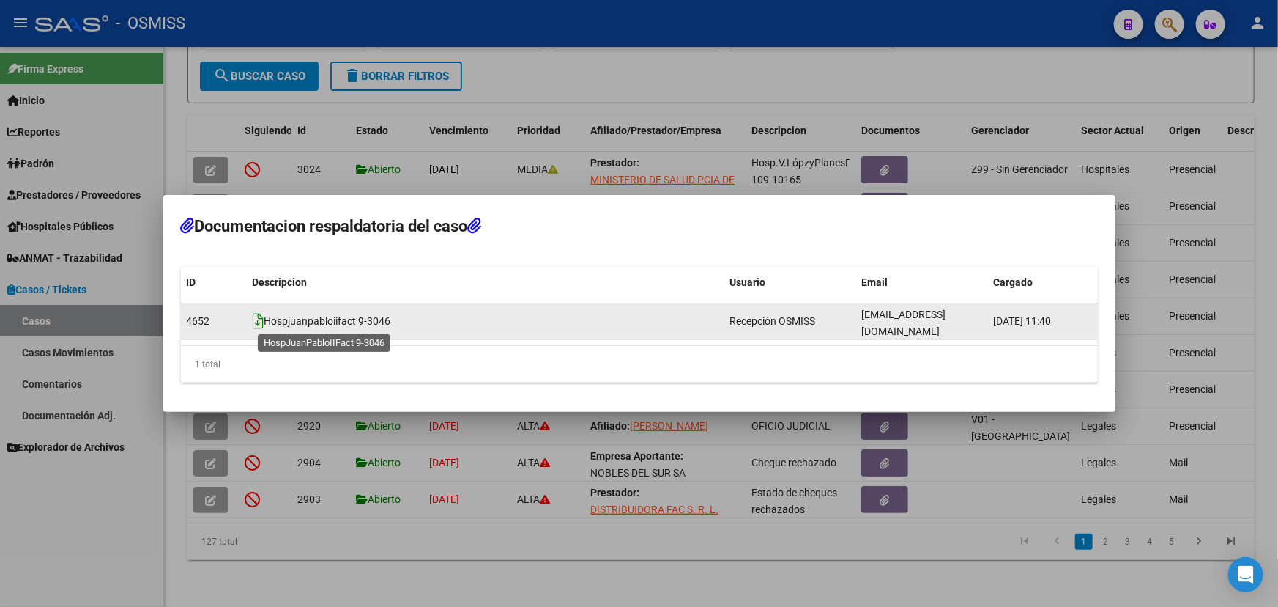  Describe the element at coordinates (1246, 574) in the screenshot. I see `div: Open Intercom Messenger` at that location.